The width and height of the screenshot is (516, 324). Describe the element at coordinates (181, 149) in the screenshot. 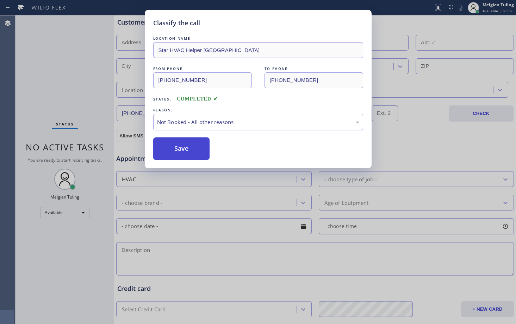

I see `button: Save` at that location.